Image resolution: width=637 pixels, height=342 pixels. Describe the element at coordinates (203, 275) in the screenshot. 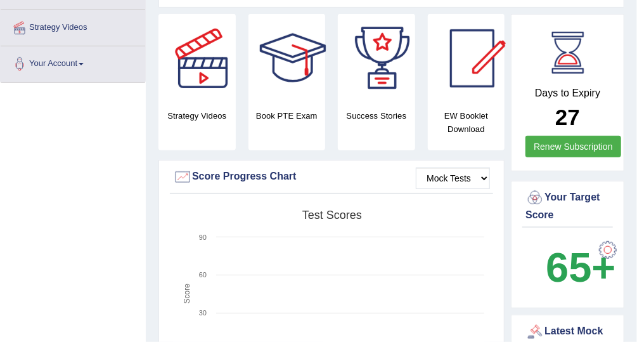

I see `text: 60` at that location.